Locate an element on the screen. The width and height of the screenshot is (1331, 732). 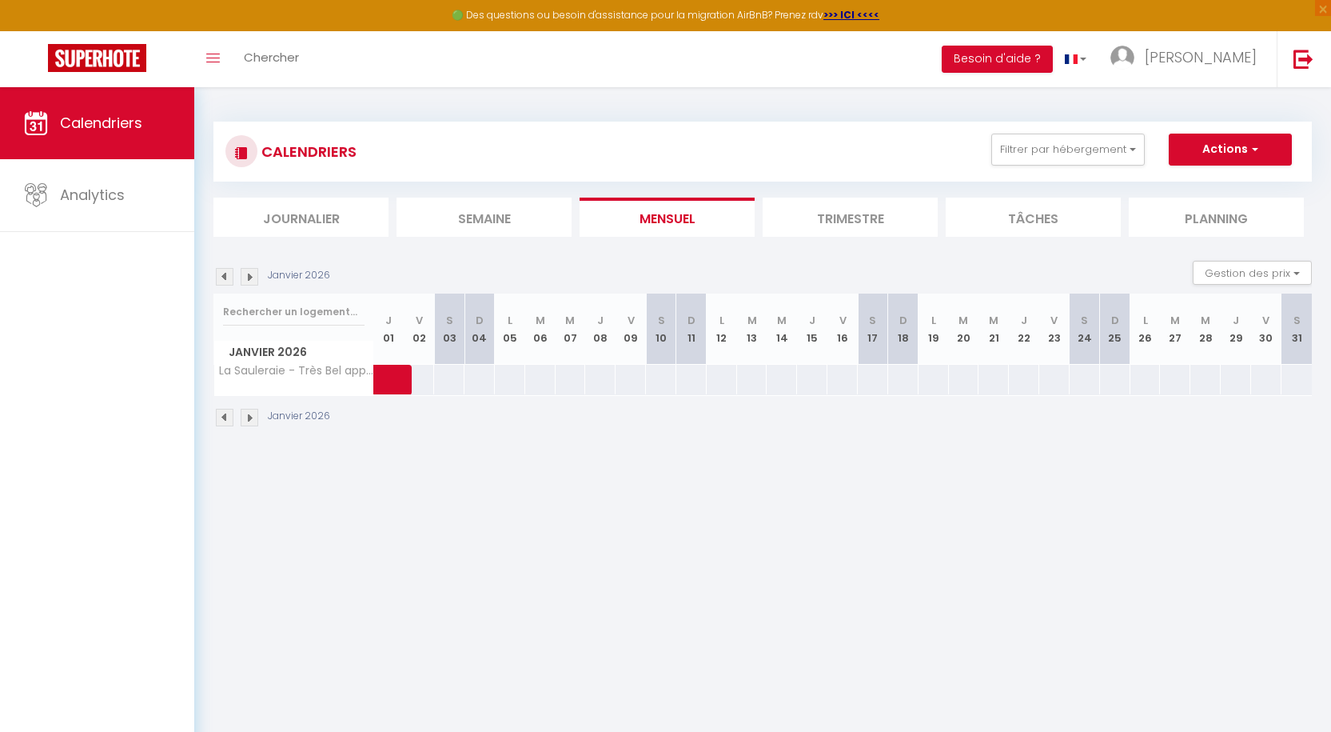
th: 15 is located at coordinates (812, 329).